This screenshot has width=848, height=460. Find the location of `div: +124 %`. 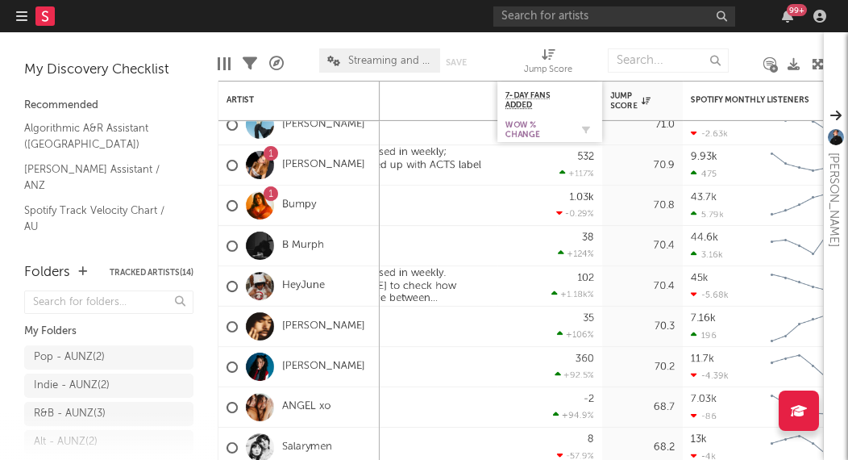

div: +124 % is located at coordinates (576, 253).